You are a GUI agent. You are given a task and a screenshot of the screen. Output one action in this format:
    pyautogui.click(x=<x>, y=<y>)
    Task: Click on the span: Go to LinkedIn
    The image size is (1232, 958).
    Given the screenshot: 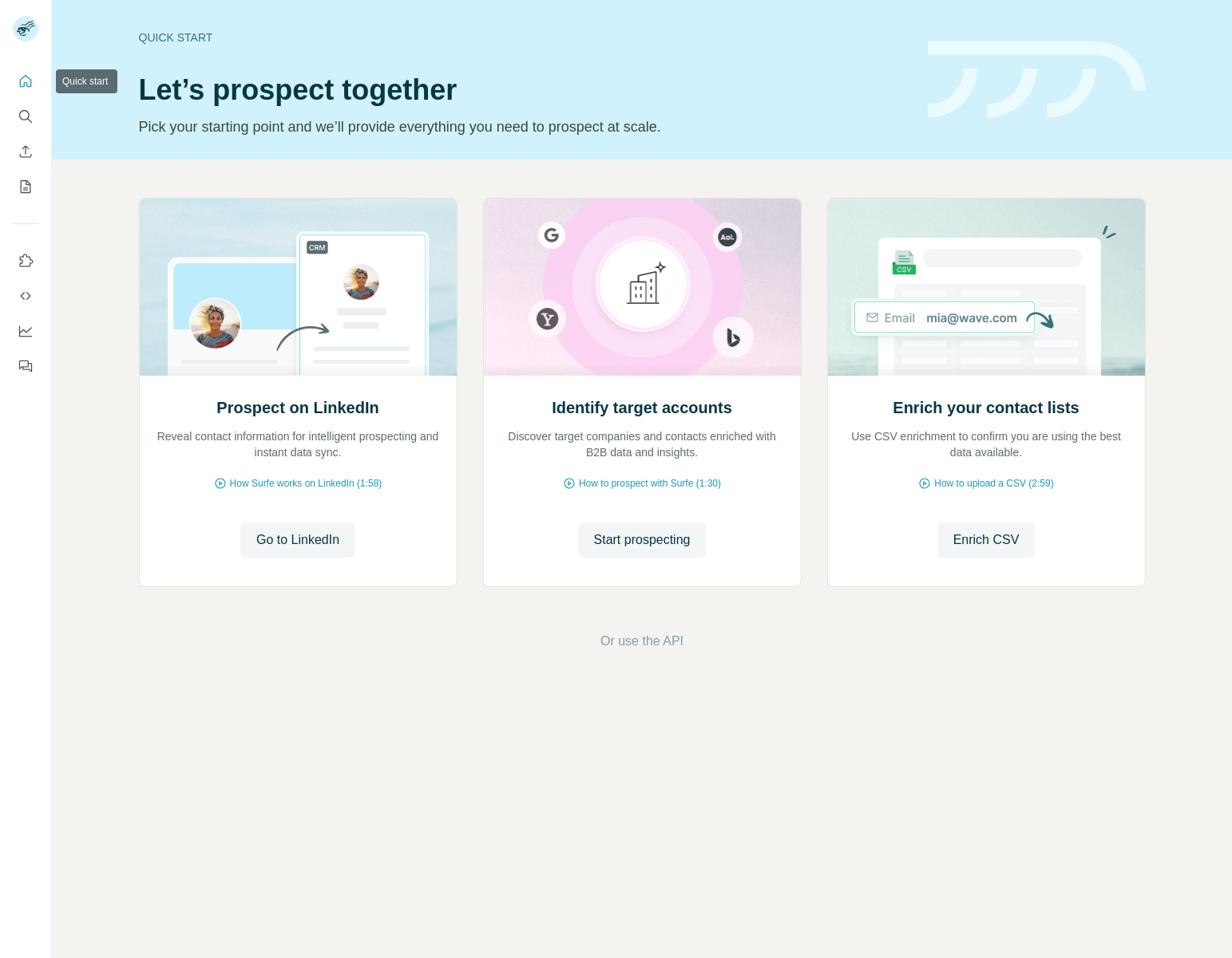 What is the action you would take?
    pyautogui.click(x=297, y=540)
    